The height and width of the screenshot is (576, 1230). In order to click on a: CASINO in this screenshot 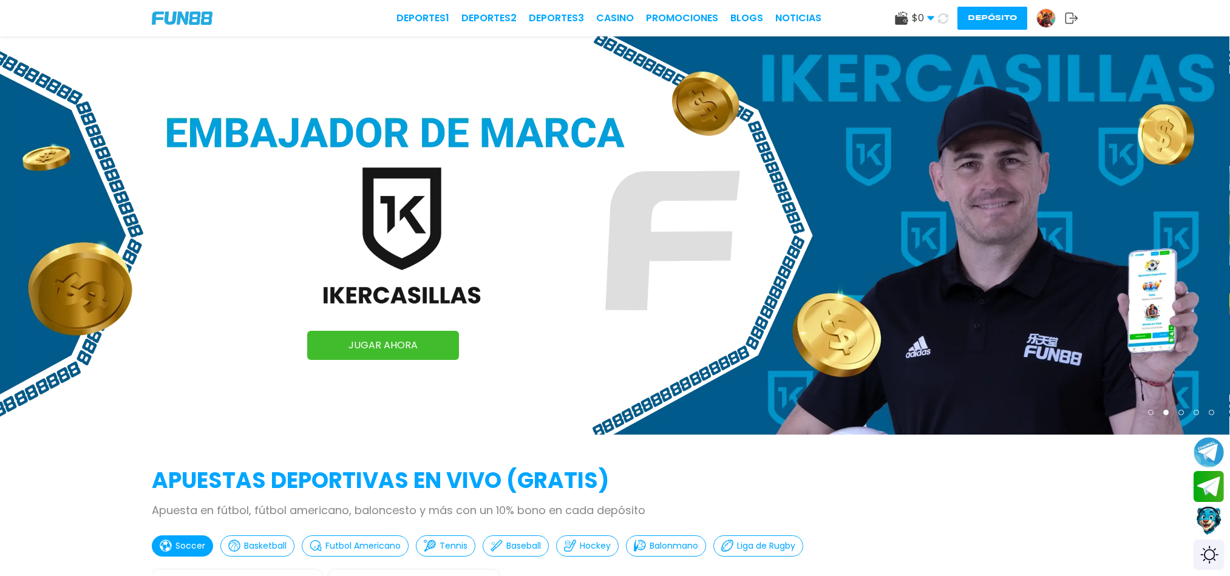, I will do `click(615, 18)`.